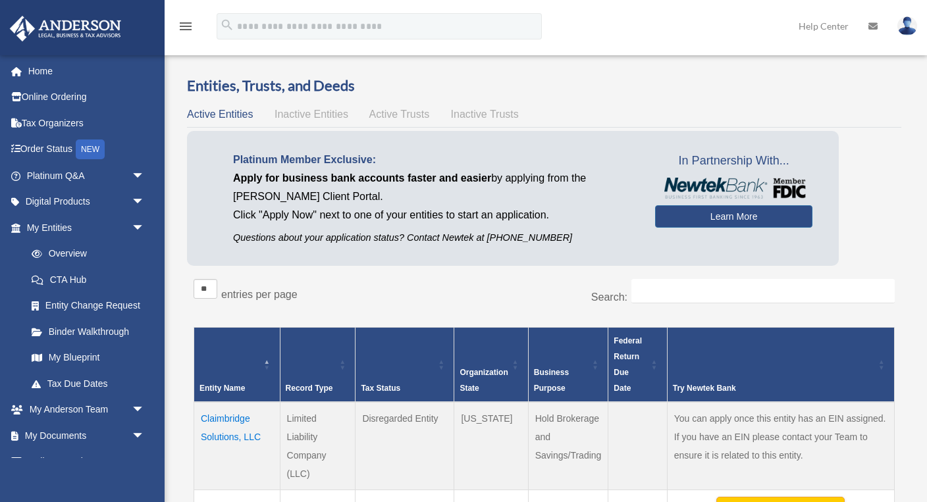  Describe the element at coordinates (227, 25) in the screenshot. I see `i: search` at that location.